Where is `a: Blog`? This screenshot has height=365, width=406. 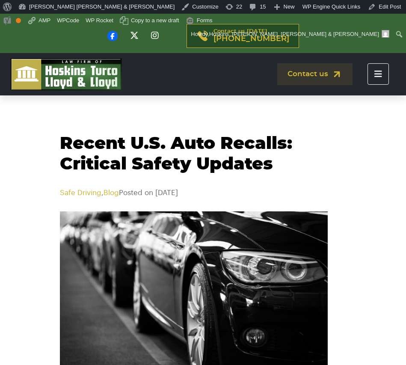 a: Blog is located at coordinates (111, 193).